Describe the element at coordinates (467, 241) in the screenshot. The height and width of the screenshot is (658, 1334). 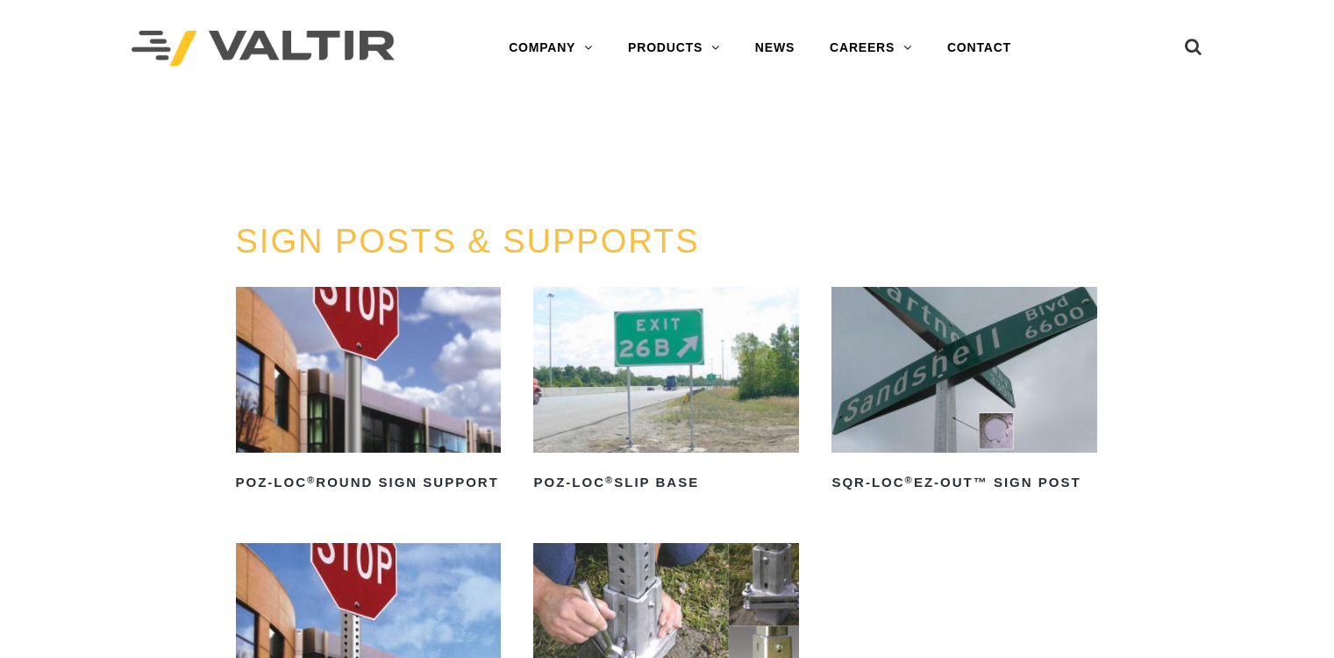
I see `a: SIGN POSTS & SUPPORTS` at that location.